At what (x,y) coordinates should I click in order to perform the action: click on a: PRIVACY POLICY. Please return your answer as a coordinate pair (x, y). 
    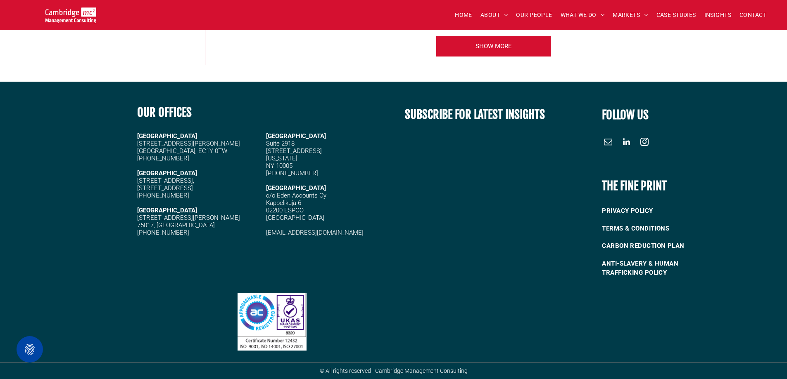
    Looking at the image, I should click on (658, 211).